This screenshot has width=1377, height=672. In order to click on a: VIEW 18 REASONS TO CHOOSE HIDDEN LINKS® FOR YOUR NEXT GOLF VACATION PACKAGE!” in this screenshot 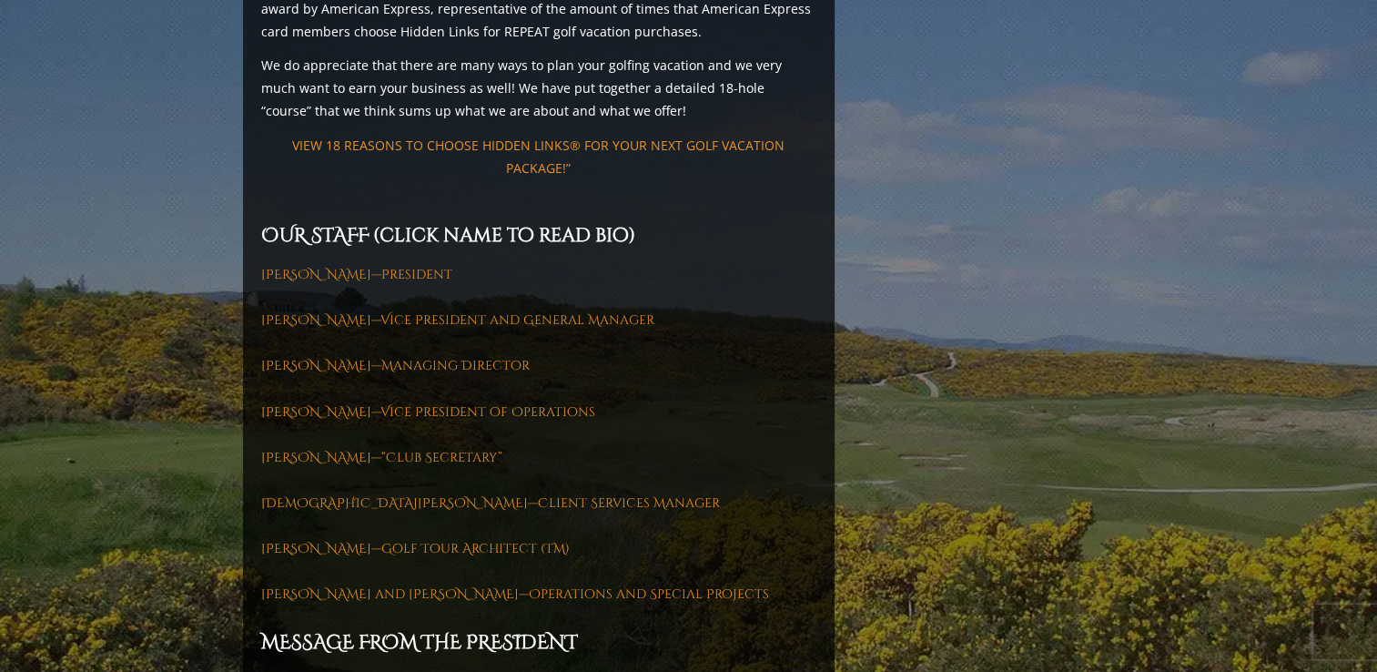, I will do `click(538, 157)`.